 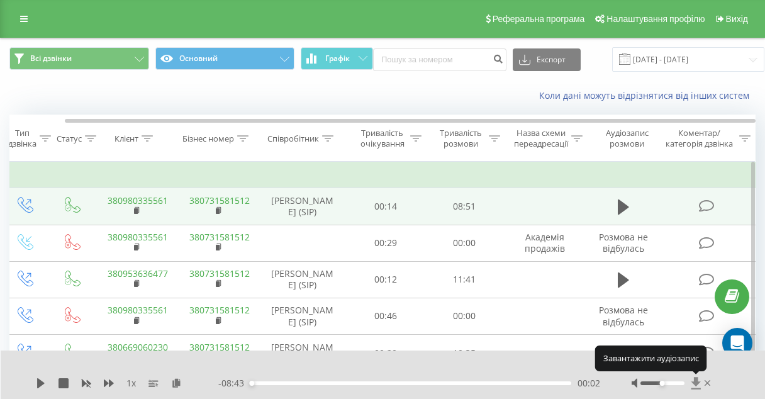 What do you see at coordinates (22, 138) in the screenshot?
I see `div: Тип дзвінка` at bounding box center [22, 138].